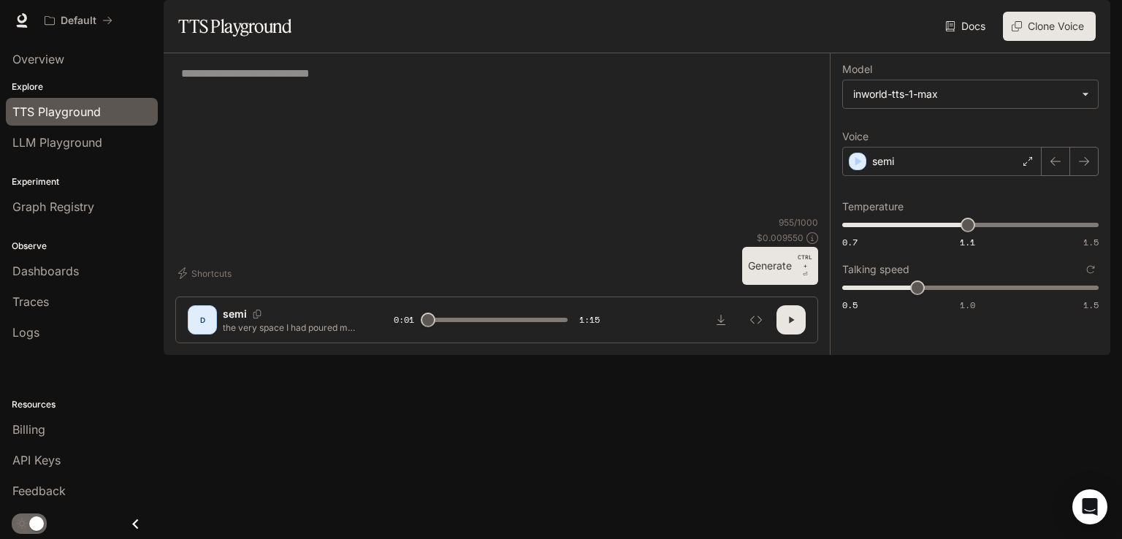  I want to click on p: CTRL +, so click(805, 261).